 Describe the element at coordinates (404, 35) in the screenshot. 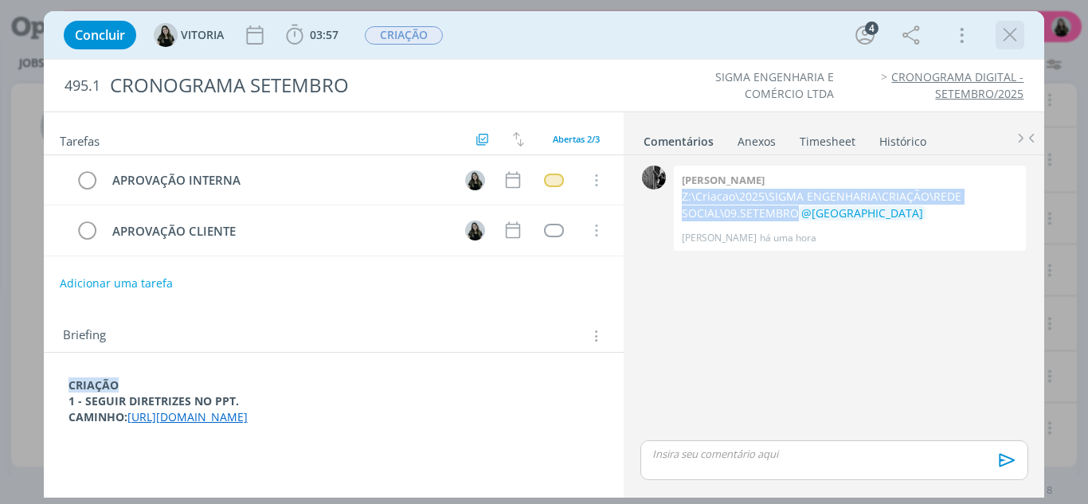

I see `span: CRIAÇÃO` at that location.